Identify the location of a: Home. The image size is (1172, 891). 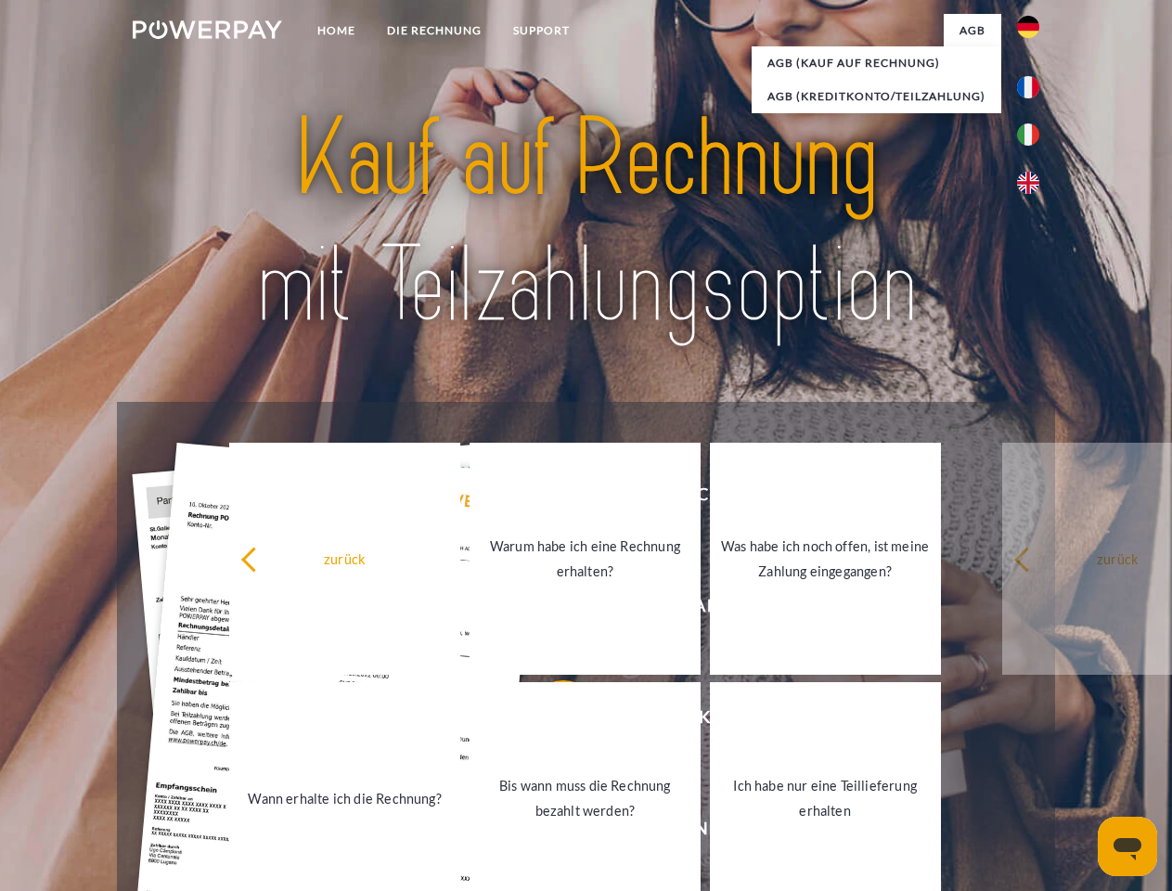
(336, 31).